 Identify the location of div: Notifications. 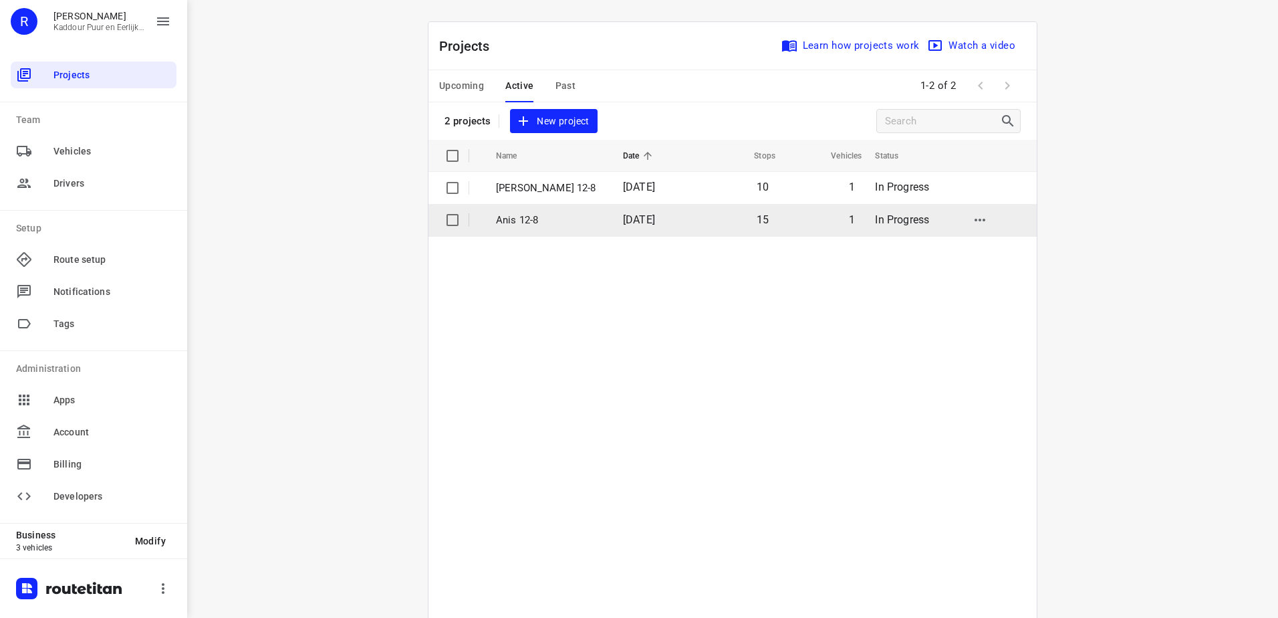
(94, 291).